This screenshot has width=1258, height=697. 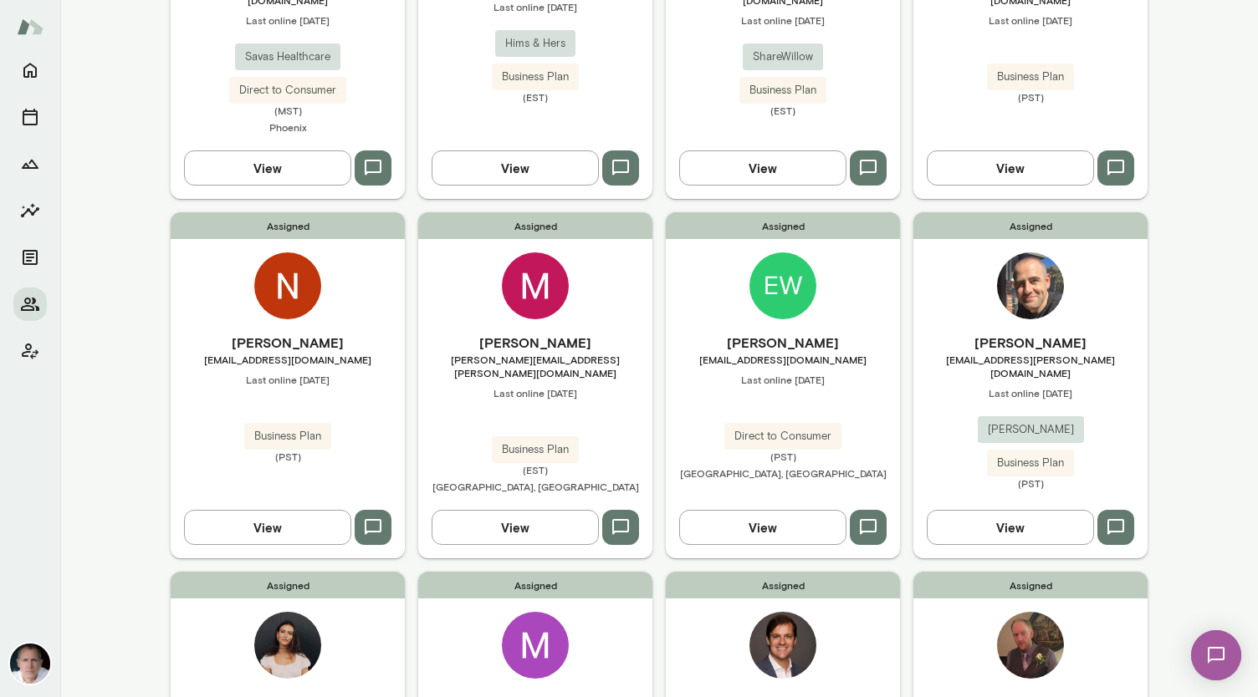 What do you see at coordinates (30, 70) in the screenshot?
I see `button: Home` at bounding box center [30, 70].